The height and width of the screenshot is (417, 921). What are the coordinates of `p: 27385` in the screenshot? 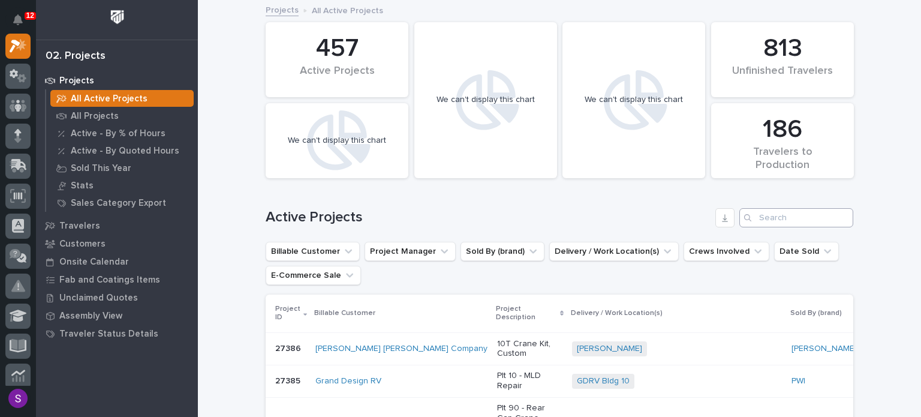 It's located at (289, 380).